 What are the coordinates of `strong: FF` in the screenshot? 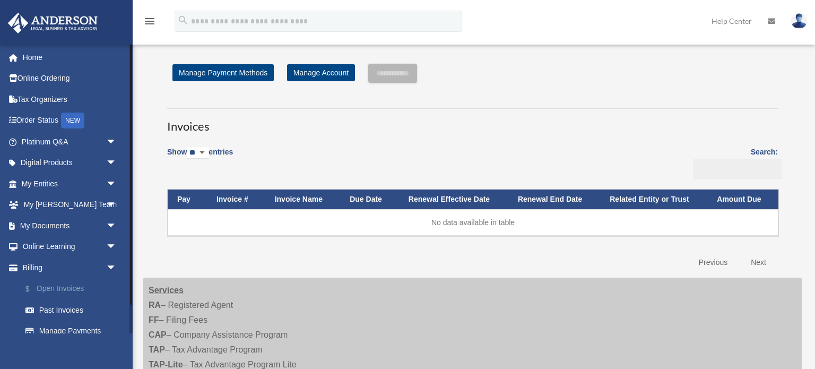 It's located at (154, 319).